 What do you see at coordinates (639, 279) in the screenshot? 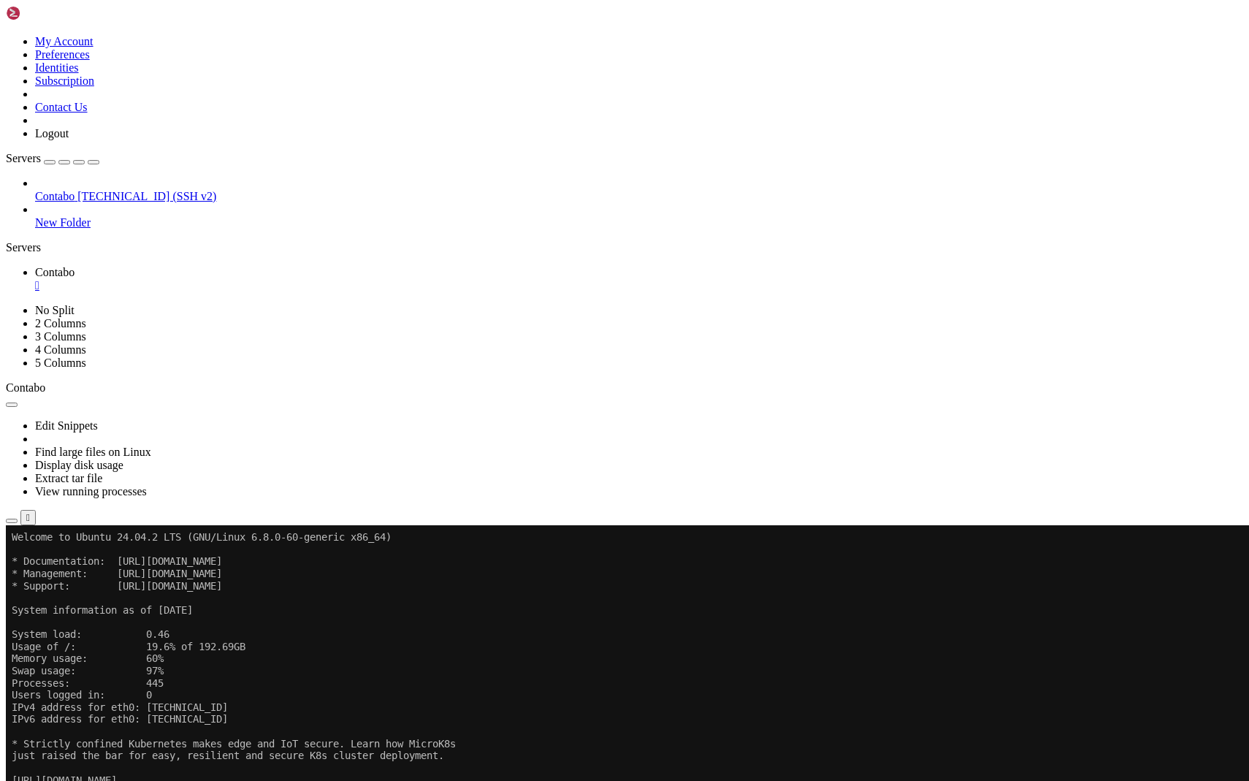
I see `a: Contabo` at bounding box center [639, 279].